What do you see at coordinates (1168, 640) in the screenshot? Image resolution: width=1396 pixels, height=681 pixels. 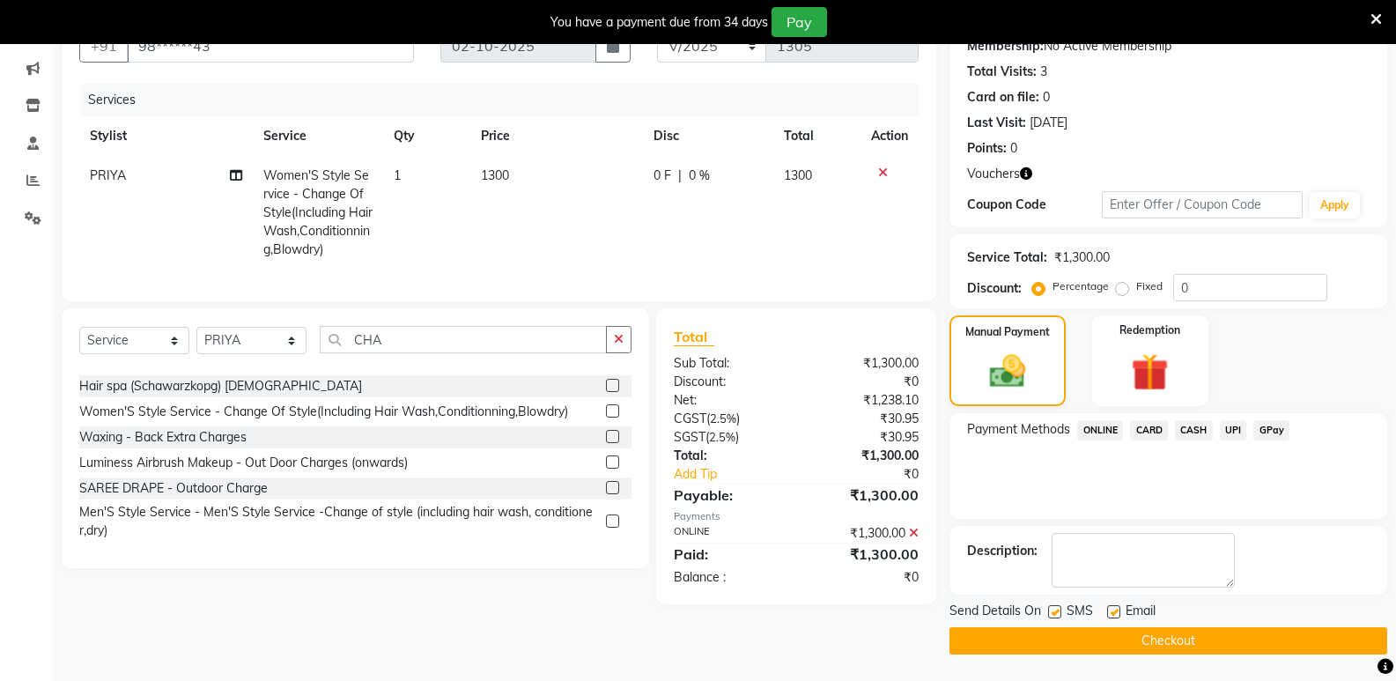 I see `button: Checkout` at bounding box center [1168, 640].